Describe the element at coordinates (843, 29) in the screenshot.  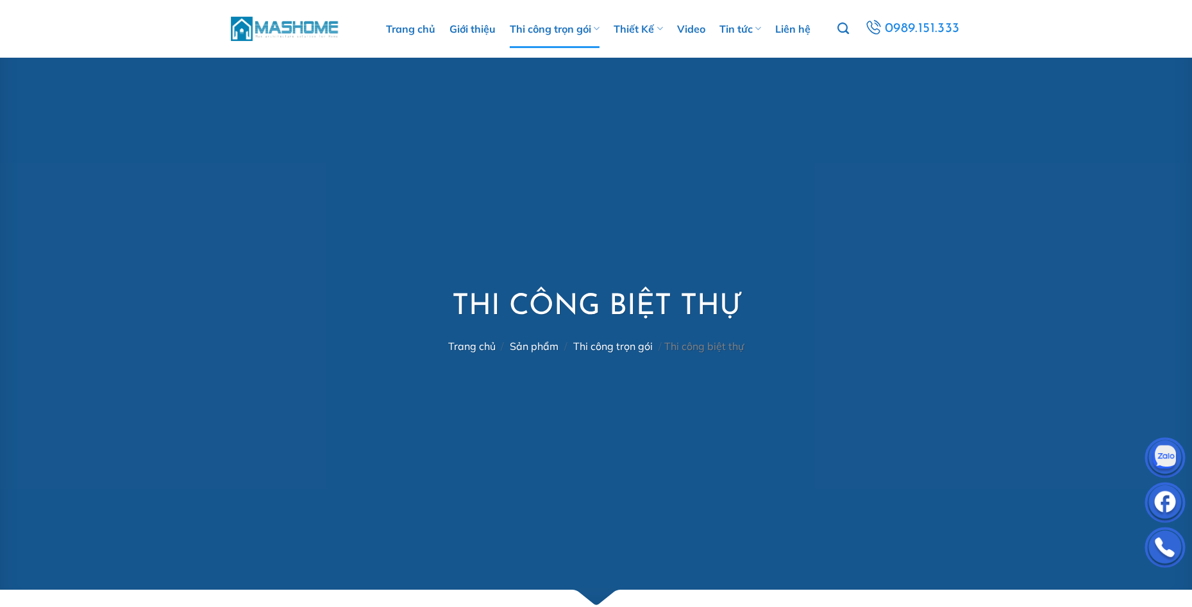
I see `a: Tìm kiếm` at that location.